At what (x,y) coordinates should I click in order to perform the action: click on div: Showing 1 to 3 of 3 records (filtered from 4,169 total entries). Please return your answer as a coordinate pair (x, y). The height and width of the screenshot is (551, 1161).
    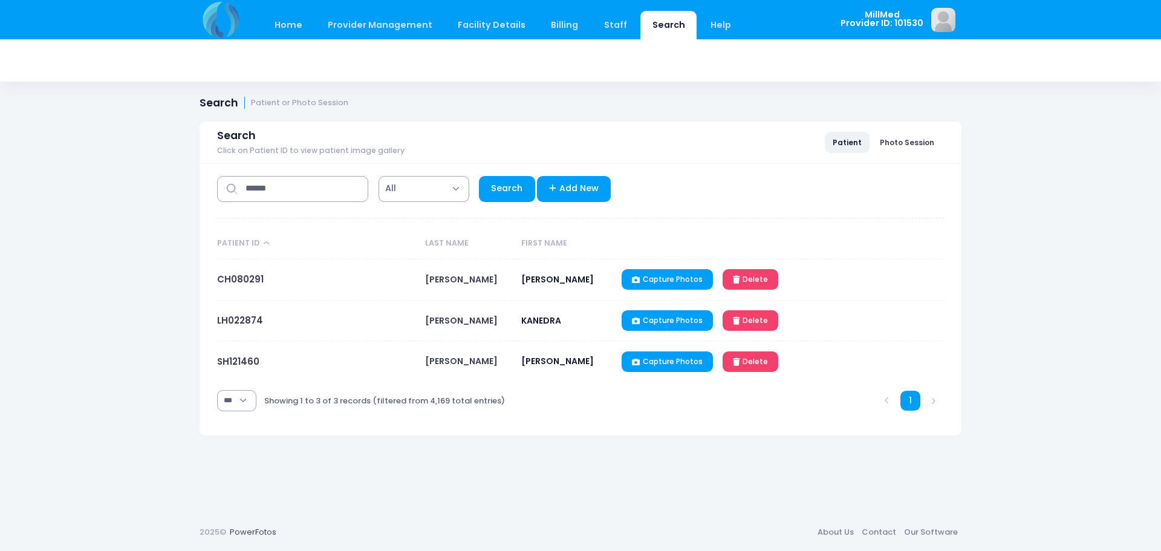
    Looking at the image, I should click on (385, 401).